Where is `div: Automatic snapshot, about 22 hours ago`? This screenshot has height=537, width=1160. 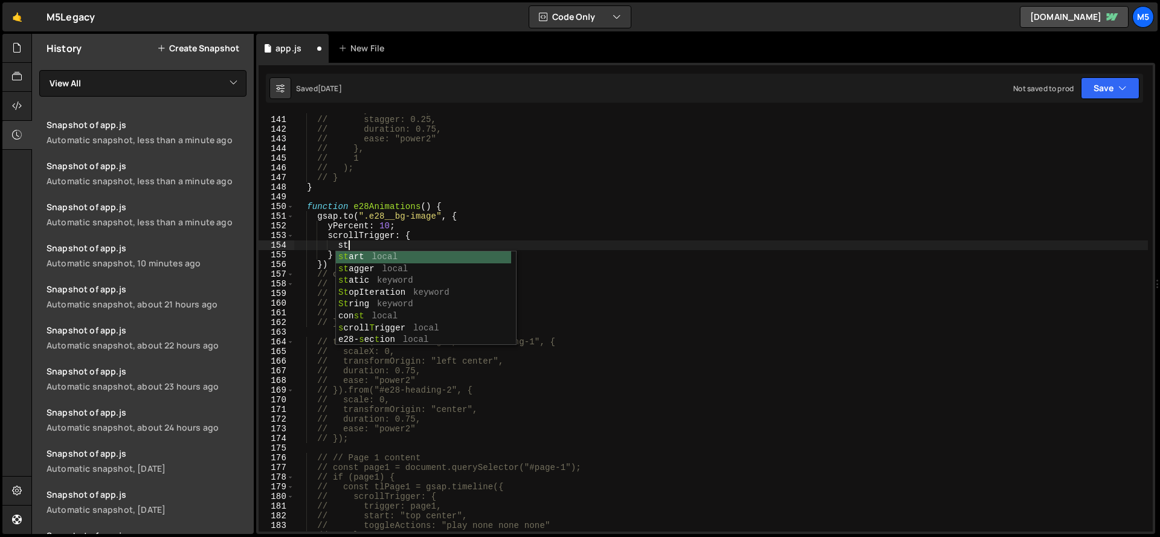 div: Automatic snapshot, about 22 hours ago is located at coordinates (146, 345).